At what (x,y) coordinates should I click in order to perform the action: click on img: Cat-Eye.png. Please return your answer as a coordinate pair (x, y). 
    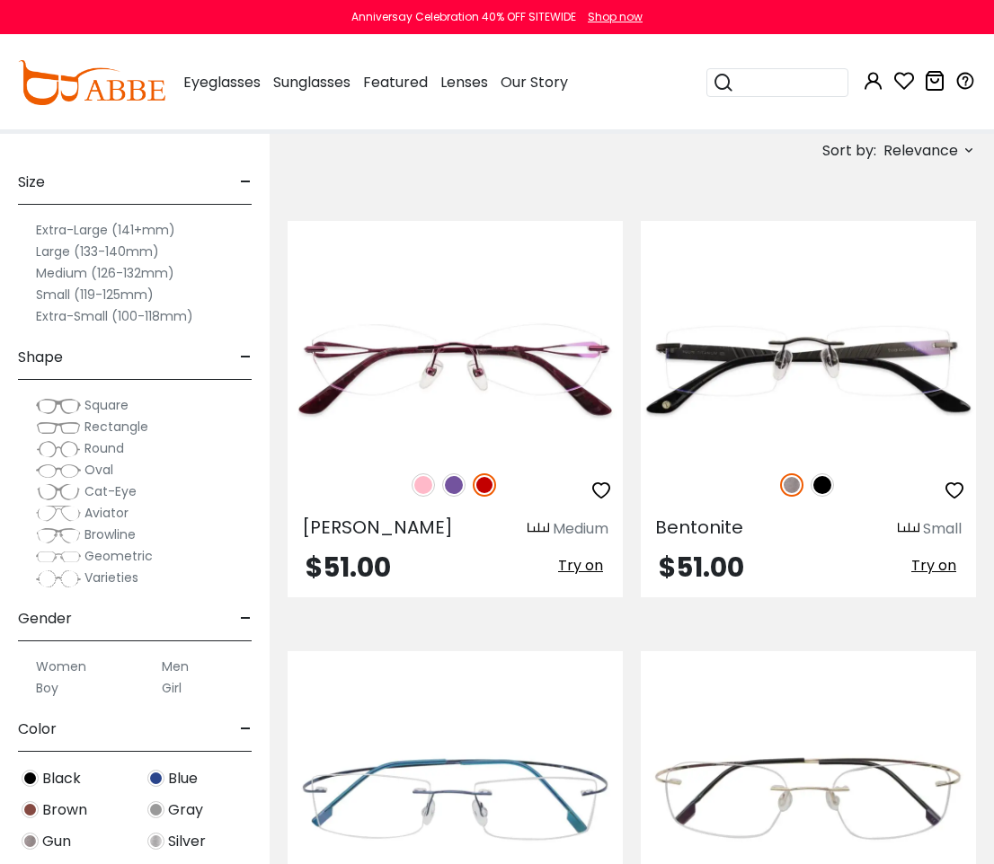
    Looking at the image, I should click on (58, 492).